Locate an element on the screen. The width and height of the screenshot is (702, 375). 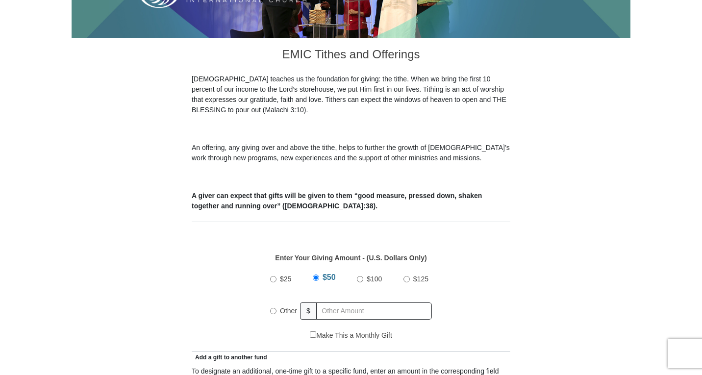
strong: Enter Your Giving Amount - (U.S. Dollars Only) is located at coordinates (351, 258).